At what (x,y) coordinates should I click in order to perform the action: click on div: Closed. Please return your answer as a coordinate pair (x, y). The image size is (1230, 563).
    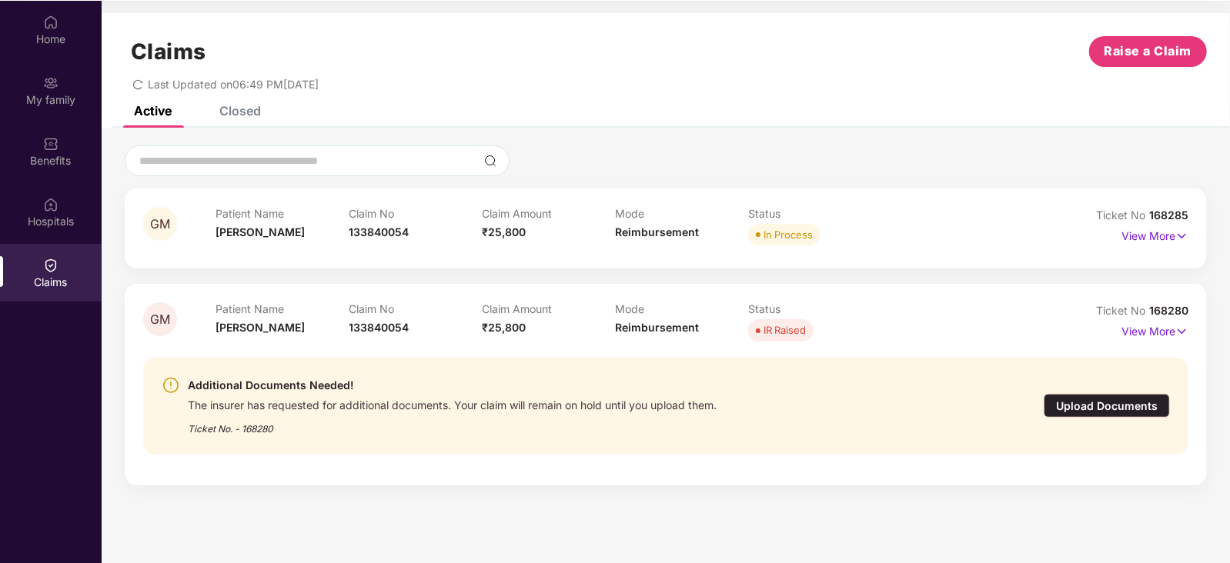
    Looking at the image, I should click on (240, 111).